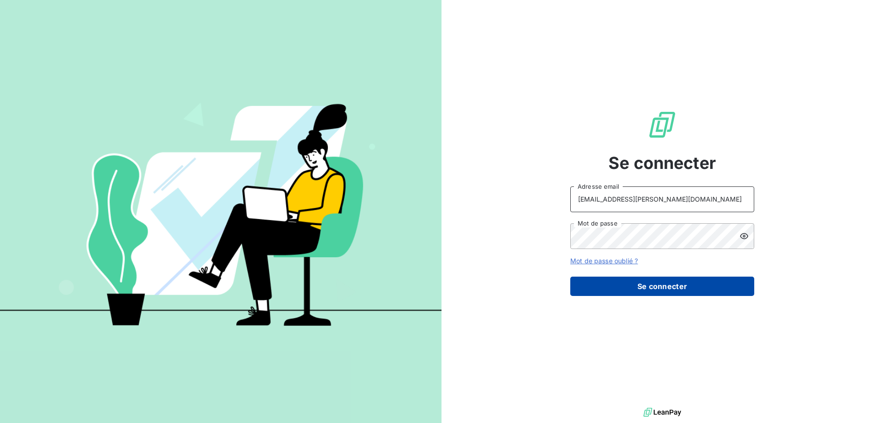  What do you see at coordinates (663, 286) in the screenshot?
I see `button: Se connecter` at bounding box center [663, 286].